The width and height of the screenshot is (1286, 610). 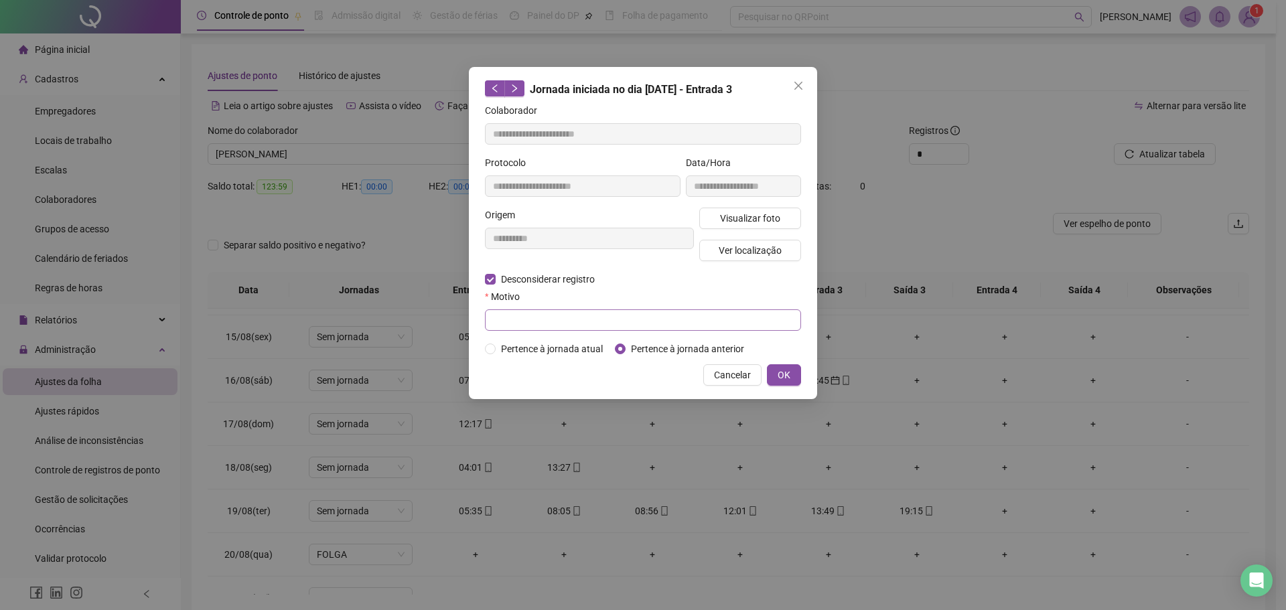 What do you see at coordinates (750, 251) in the screenshot?
I see `span: Ver localização` at bounding box center [750, 251].